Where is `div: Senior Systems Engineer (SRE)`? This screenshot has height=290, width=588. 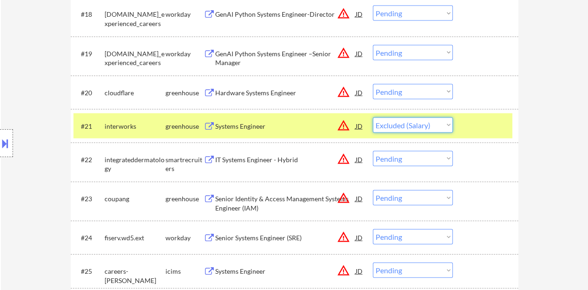 div: Senior Systems Engineer (SRE) is located at coordinates (285, 238).